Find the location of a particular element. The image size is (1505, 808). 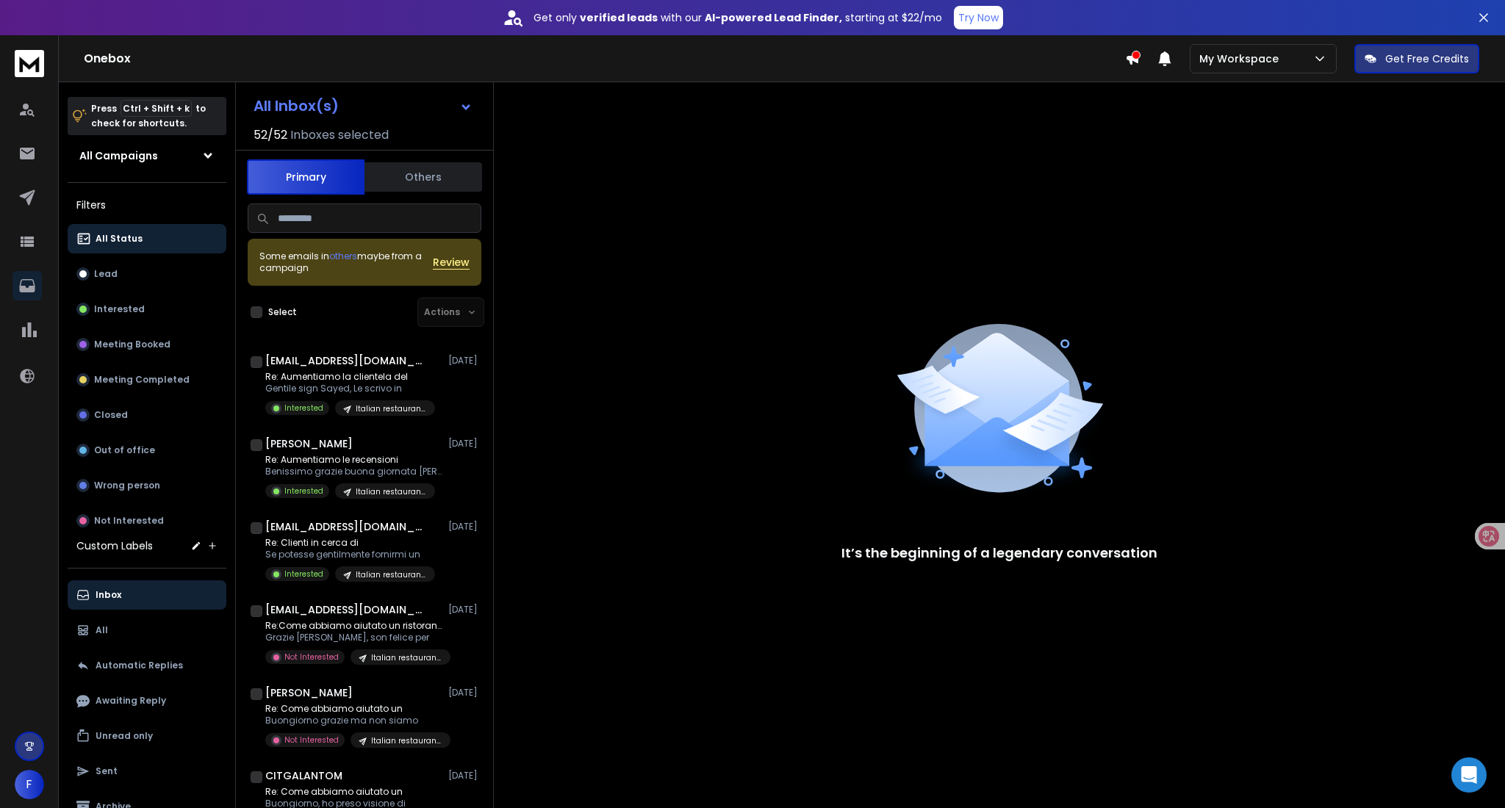

h1: All Inbox(s) is located at coordinates (296, 106).